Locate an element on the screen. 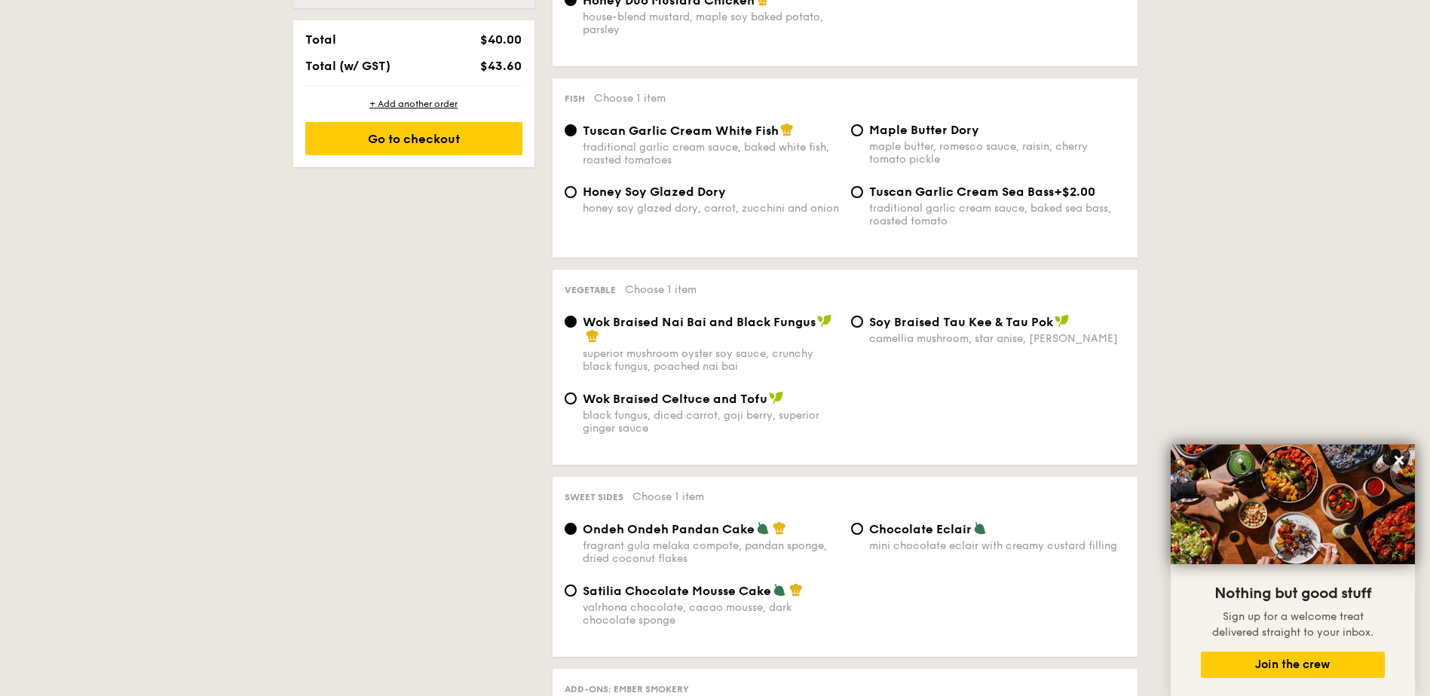 This screenshot has width=1430, height=696. div: mini chocolate eclair with creamy custard filling is located at coordinates (997, 546).